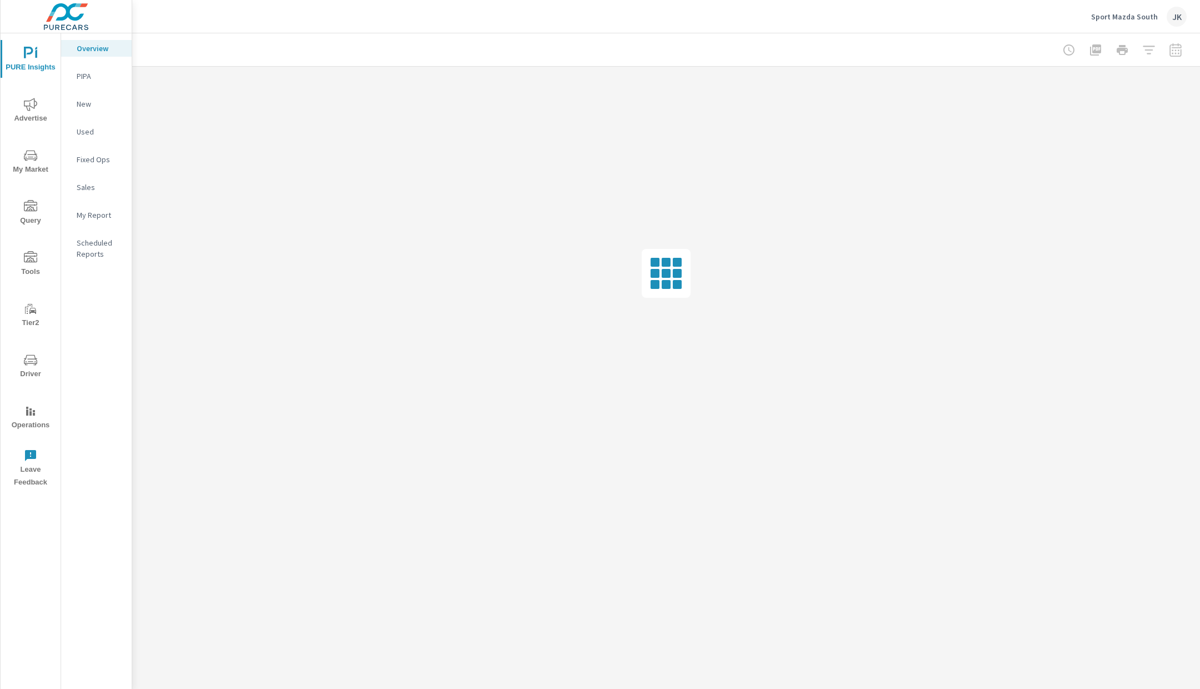 Image resolution: width=1200 pixels, height=689 pixels. What do you see at coordinates (99, 215) in the screenshot?
I see `p: My Report` at bounding box center [99, 215].